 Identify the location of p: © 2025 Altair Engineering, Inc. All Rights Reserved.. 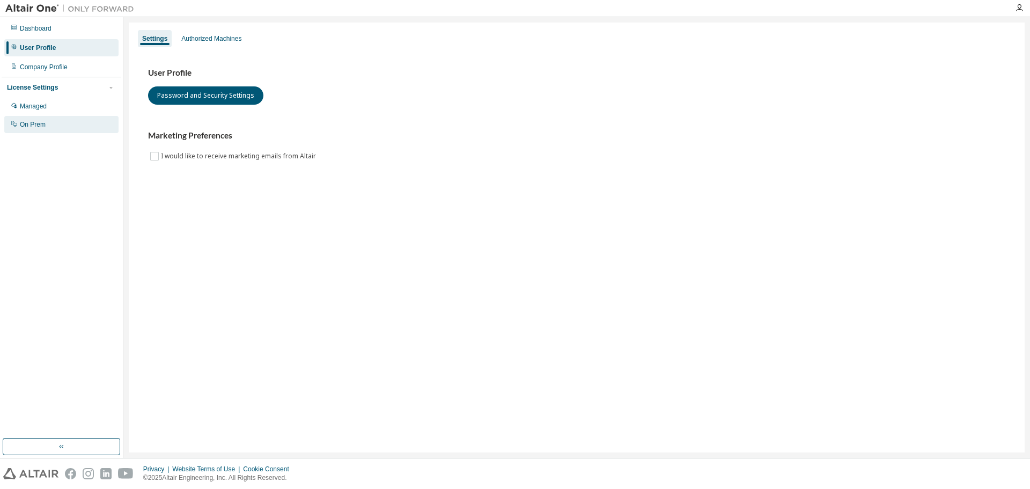
(219, 477).